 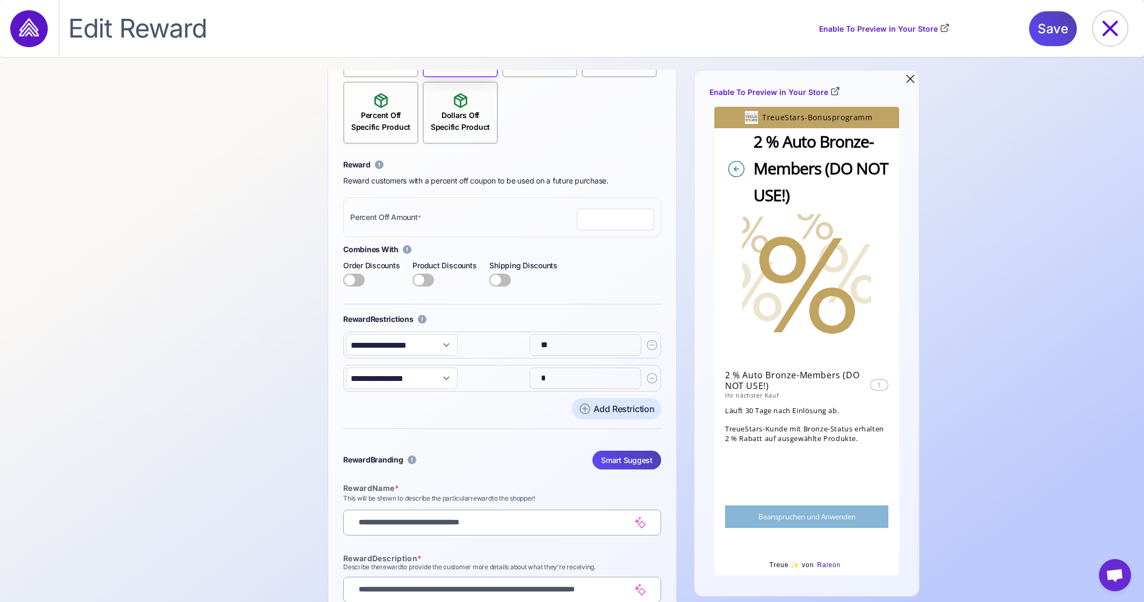 What do you see at coordinates (502, 558) in the screenshot?
I see `div: Description` at bounding box center [502, 558].